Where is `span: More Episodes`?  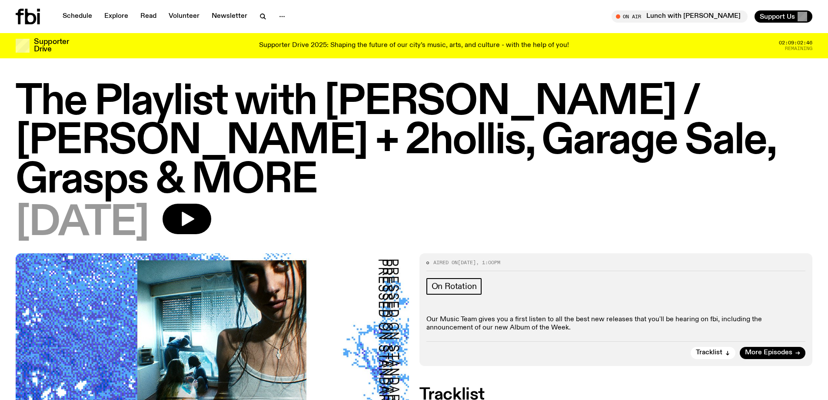 span: More Episodes is located at coordinates (769, 352).